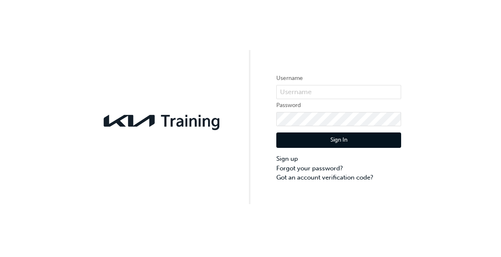  I want to click on label: Password, so click(338, 105).